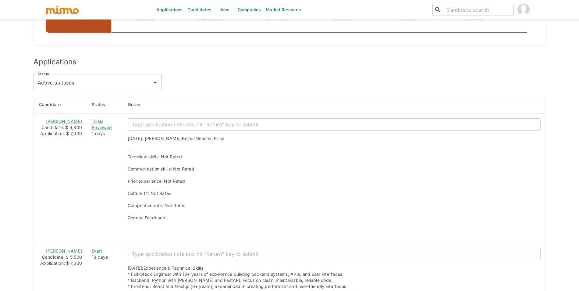 The width and height of the screenshot is (579, 291). Describe the element at coordinates (408, 19) in the screenshot. I see `p: RECYCLED` at that location.